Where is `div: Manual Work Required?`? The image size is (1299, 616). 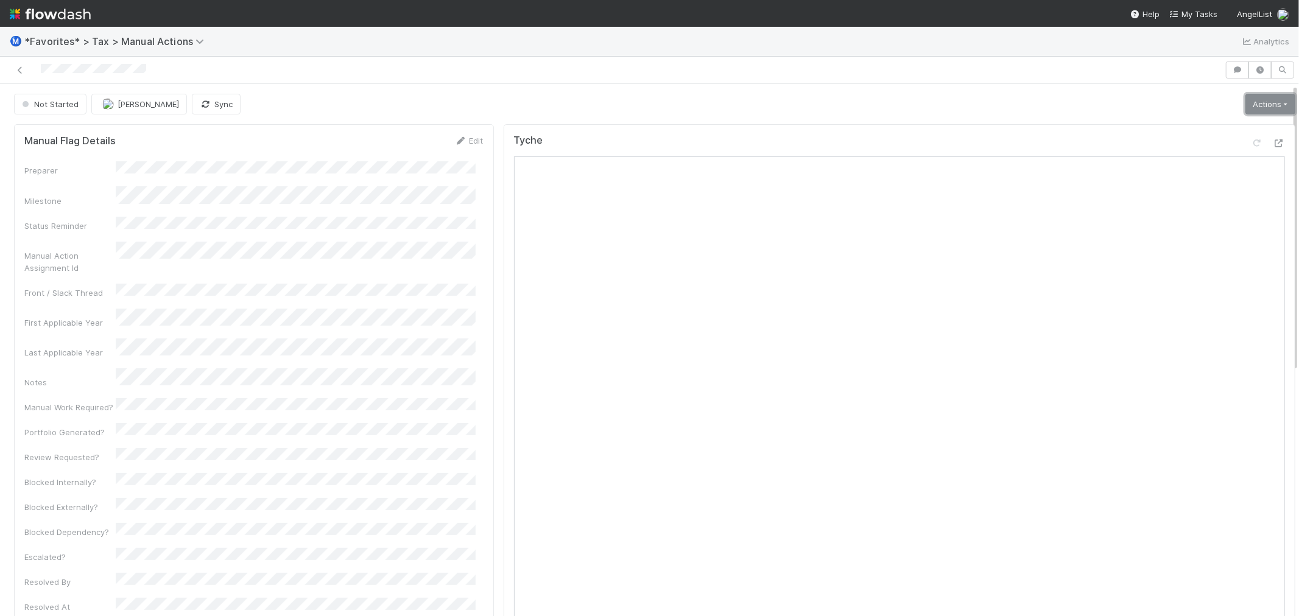 div: Manual Work Required? is located at coordinates (70, 407).